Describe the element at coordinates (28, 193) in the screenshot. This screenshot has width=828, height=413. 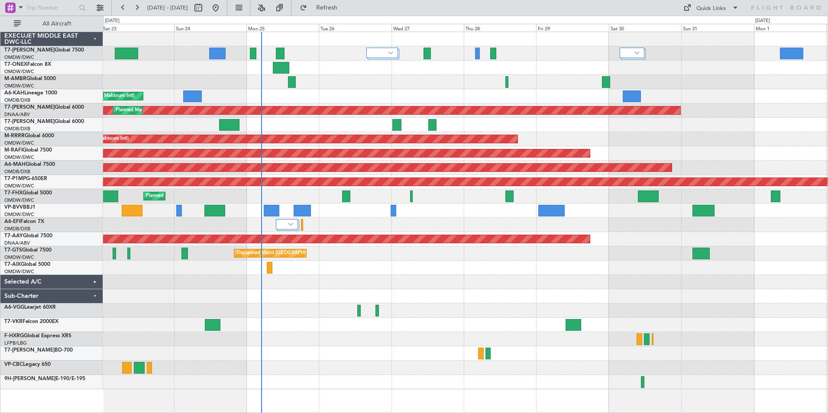
I see `a: T7-FHXGlobal 5000` at that location.